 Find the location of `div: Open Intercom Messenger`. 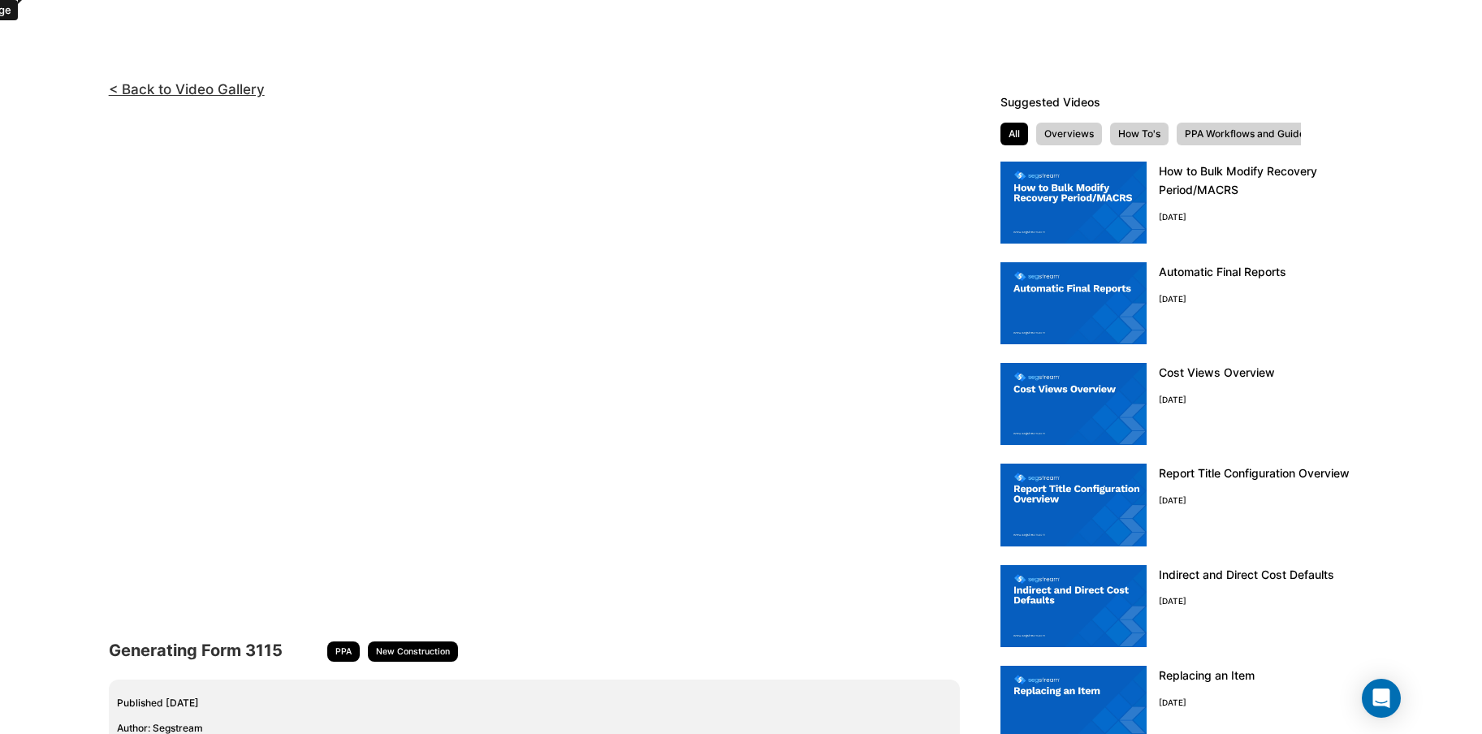

div: Open Intercom Messenger is located at coordinates (1382, 698).